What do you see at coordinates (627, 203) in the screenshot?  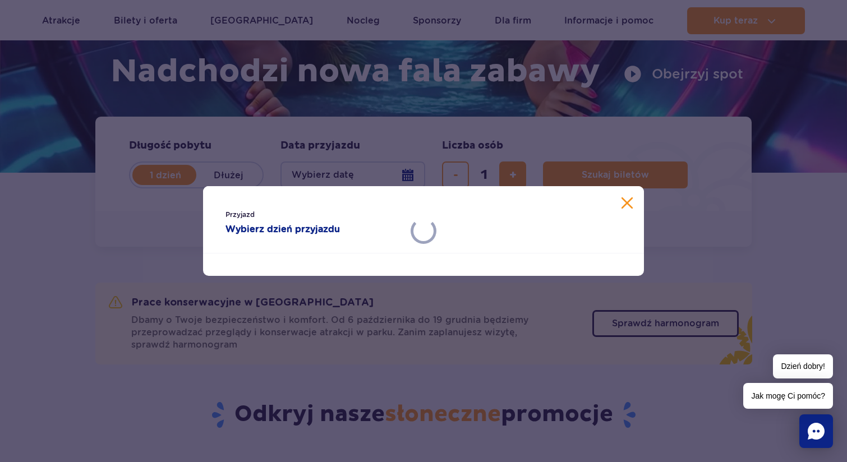 I see `button: Zamknij kalendarz` at bounding box center [627, 203].